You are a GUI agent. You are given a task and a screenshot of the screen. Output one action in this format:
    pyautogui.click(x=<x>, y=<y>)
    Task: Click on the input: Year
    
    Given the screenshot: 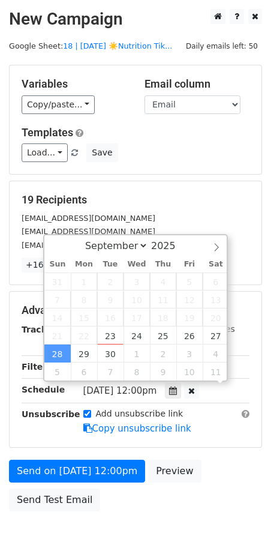 What is the action you would take?
    pyautogui.click(x=170, y=245)
    